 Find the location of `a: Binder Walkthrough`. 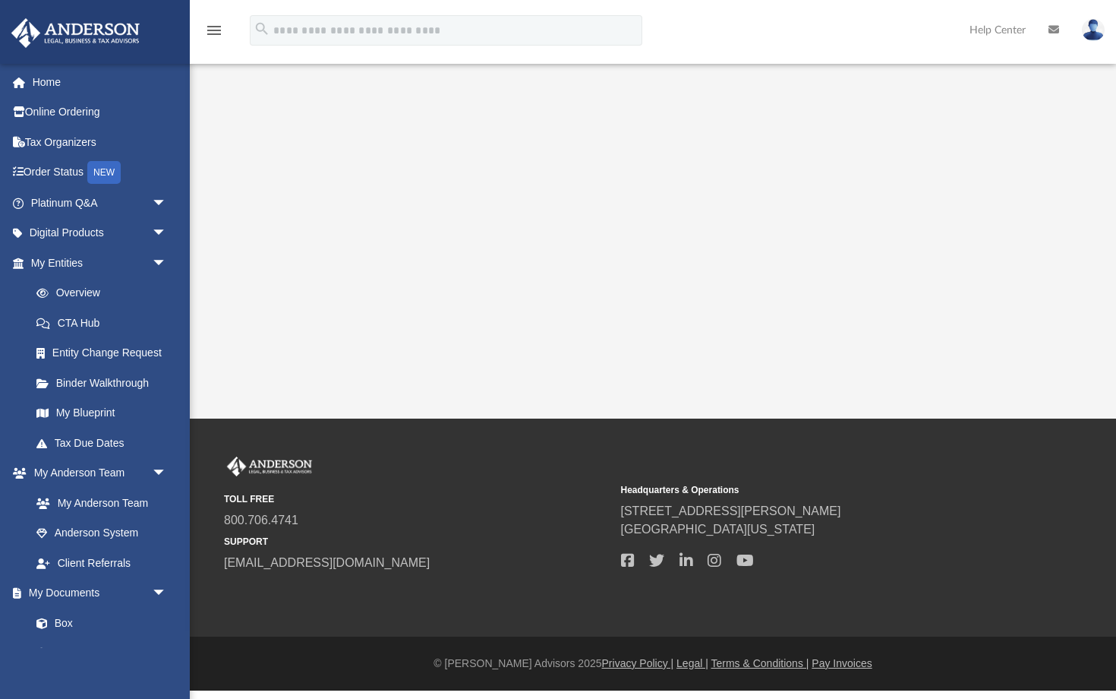

a: Binder Walkthrough is located at coordinates (106, 383).